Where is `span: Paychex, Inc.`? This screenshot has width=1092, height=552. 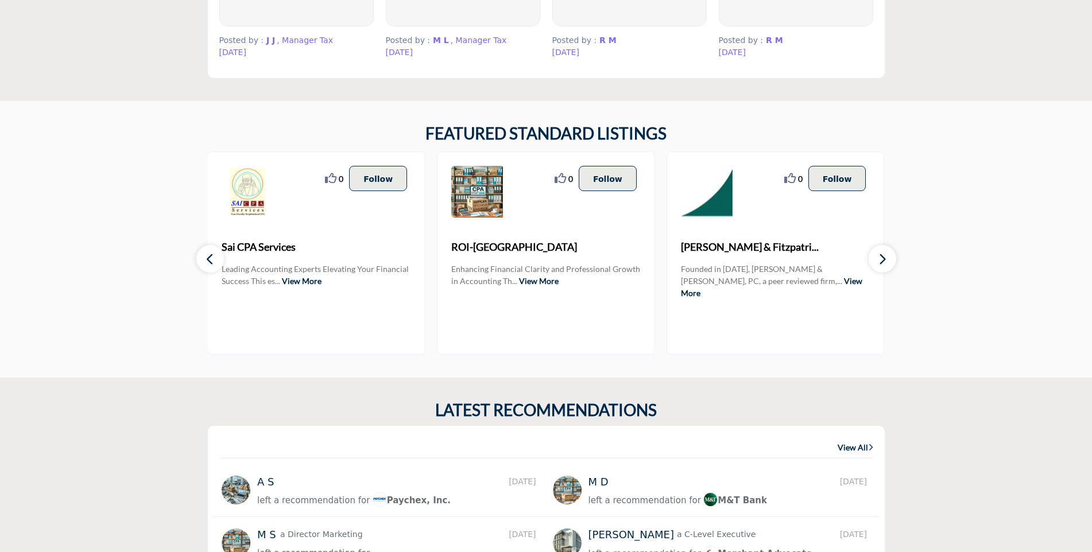 span: Paychex, Inc. is located at coordinates (412, 501).